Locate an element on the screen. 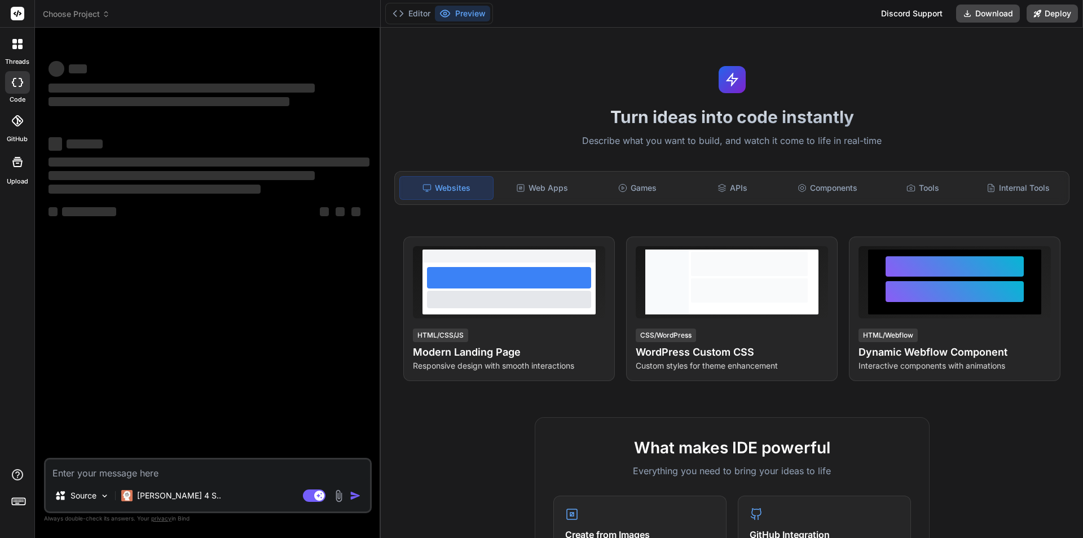 The width and height of the screenshot is (1083, 538). p: Responsive design with smooth interactions is located at coordinates (509, 366).